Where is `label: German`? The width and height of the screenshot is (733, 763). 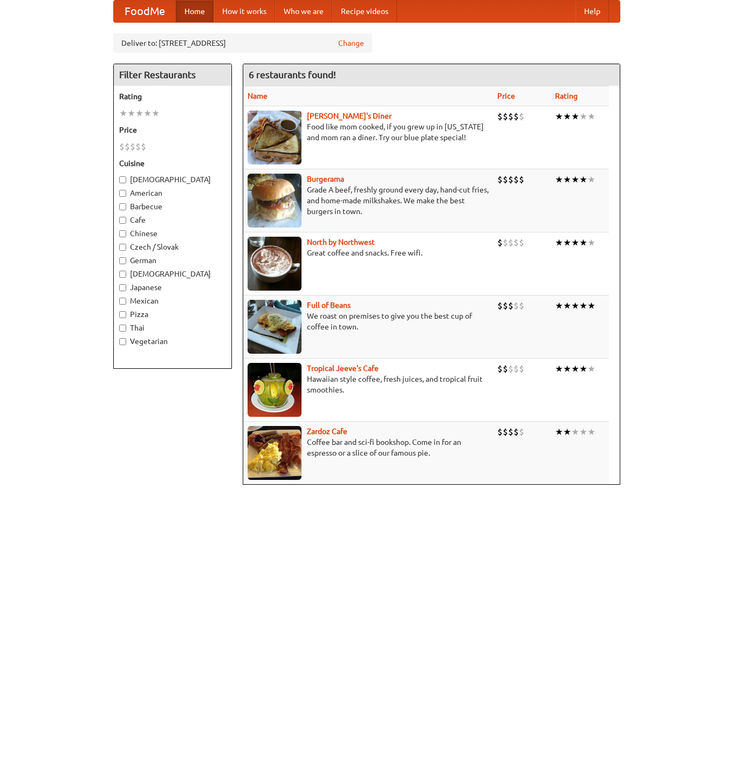
label: German is located at coordinates (173, 261).